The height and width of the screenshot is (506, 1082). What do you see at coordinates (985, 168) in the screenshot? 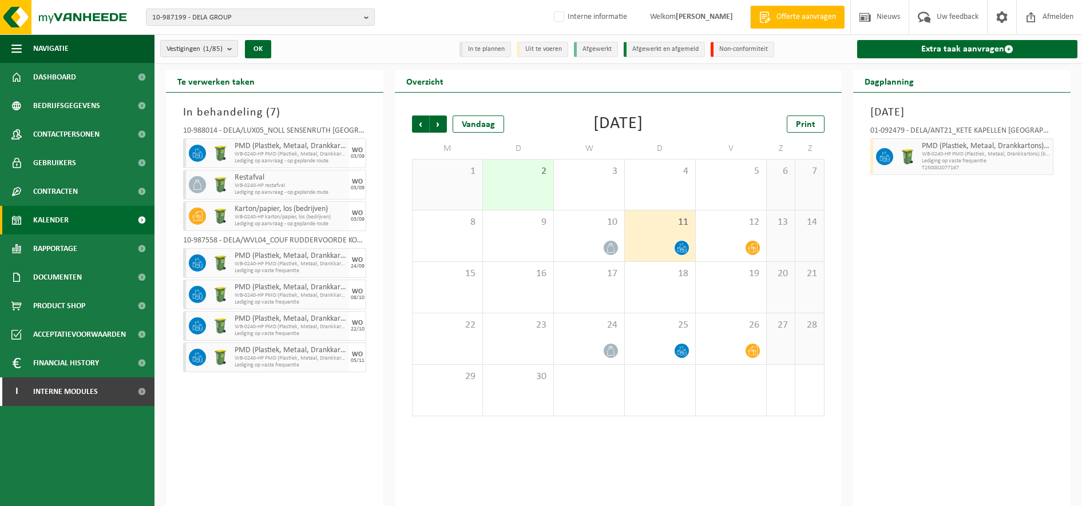
I see `span: T250002077167` at bounding box center [985, 168].